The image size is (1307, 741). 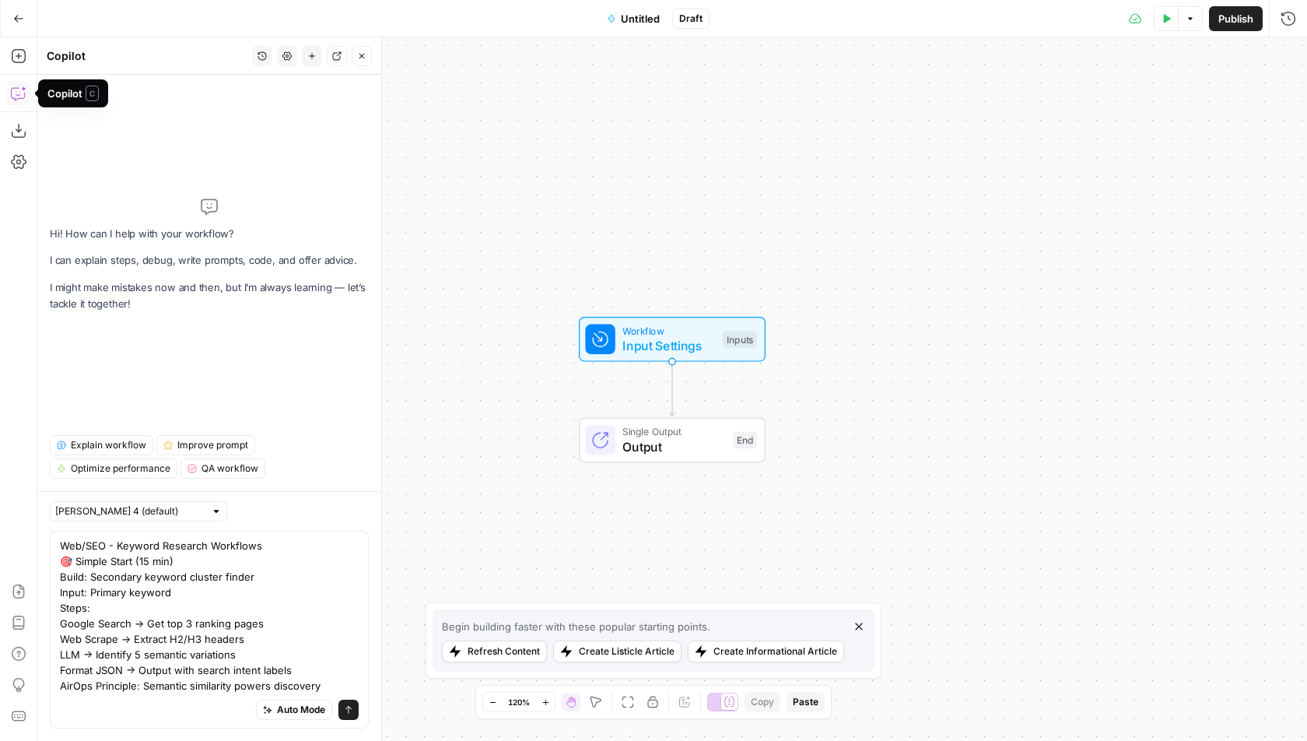 I want to click on button: QA workflow, so click(x=223, y=468).